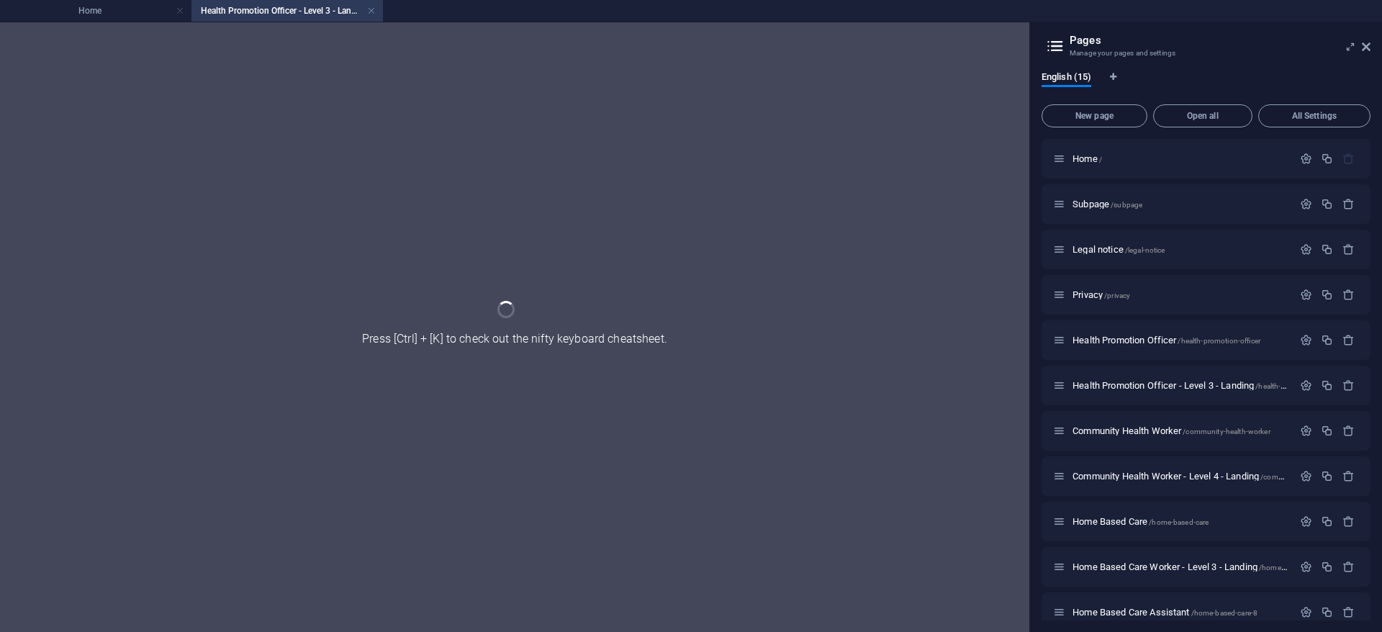 Image resolution: width=1382 pixels, height=632 pixels. What do you see at coordinates (1178, 522) in the screenshot?
I see `span: /home-based-care` at bounding box center [1178, 522].